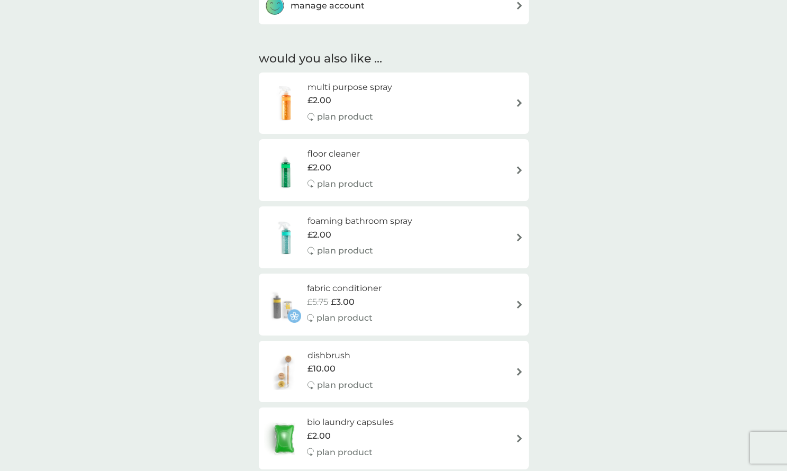 Image resolution: width=787 pixels, height=471 pixels. What do you see at coordinates (283, 304) in the screenshot?
I see `img: fabric conditioner` at bounding box center [283, 304].